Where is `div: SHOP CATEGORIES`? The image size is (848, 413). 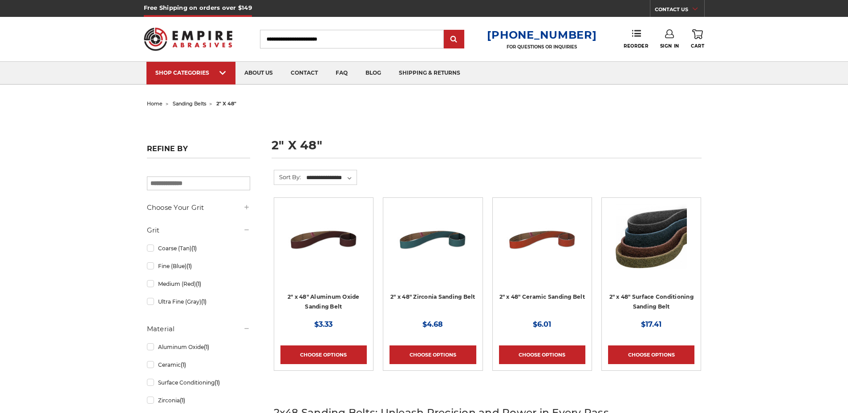 div: SHOP CATEGORIES is located at coordinates (191, 73).